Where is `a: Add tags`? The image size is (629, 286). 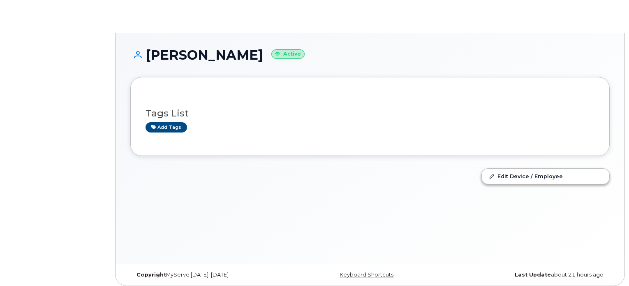
a: Add tags is located at coordinates (166, 127).